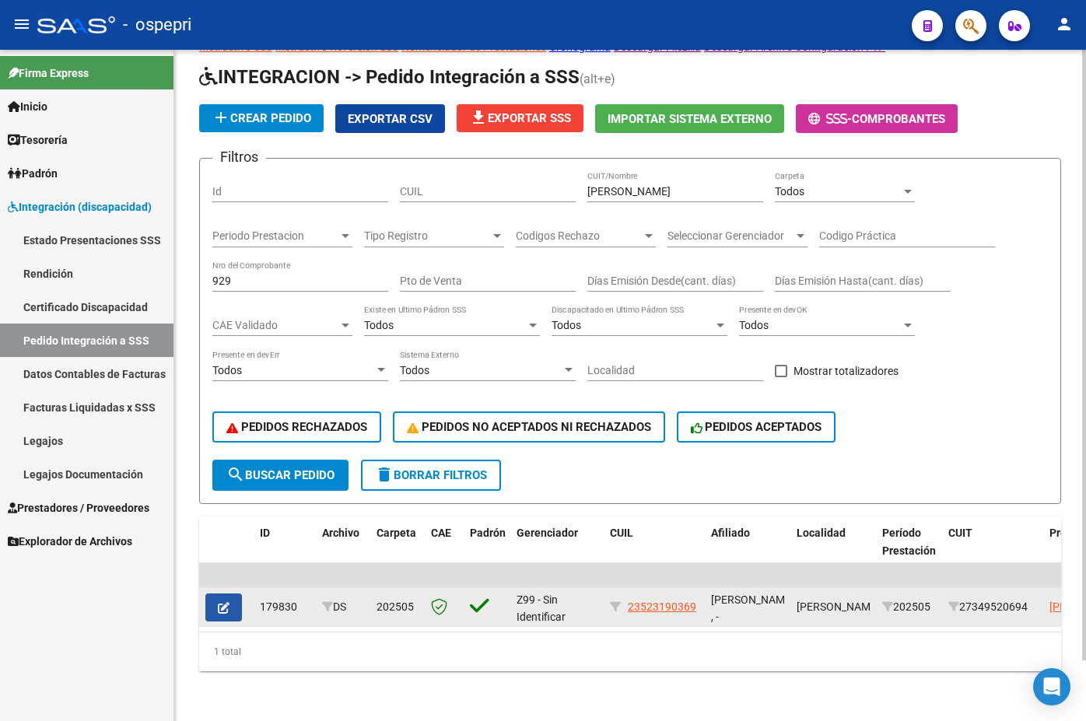  Describe the element at coordinates (285, 551) in the screenshot. I see `datatable-header-cell: ID` at that location.